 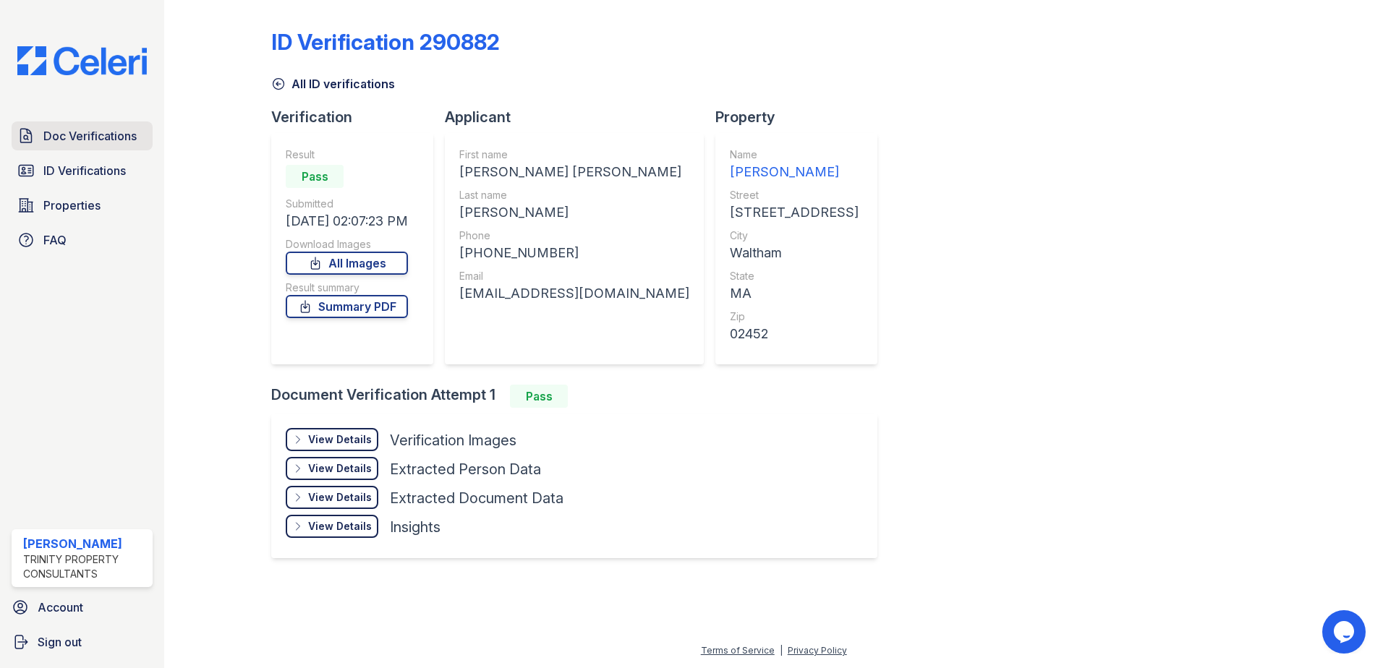 I want to click on a: Account, so click(x=82, y=608).